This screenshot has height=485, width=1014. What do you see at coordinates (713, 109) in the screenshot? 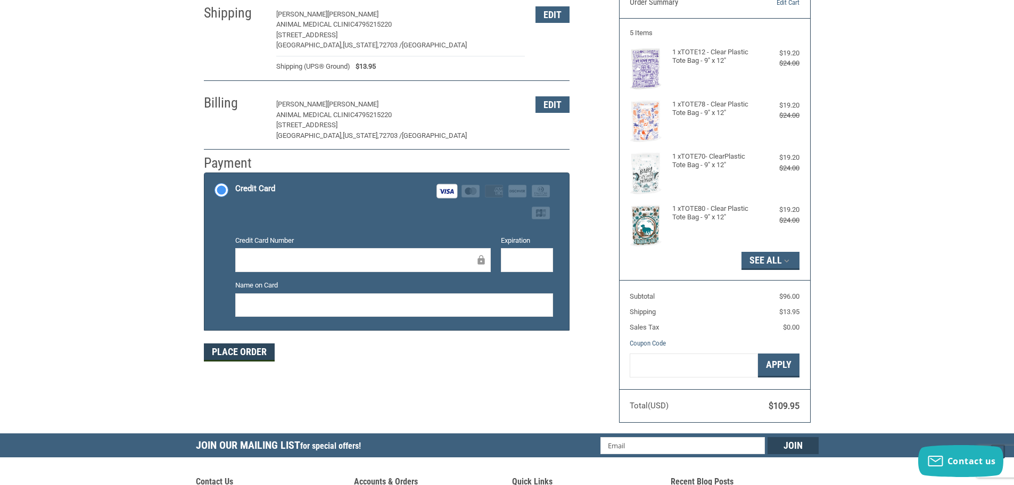
I see `h4: 1 x TOTE78 - Clear Plastic Tote Bag - 9" x 12"` at bounding box center [713, 109].